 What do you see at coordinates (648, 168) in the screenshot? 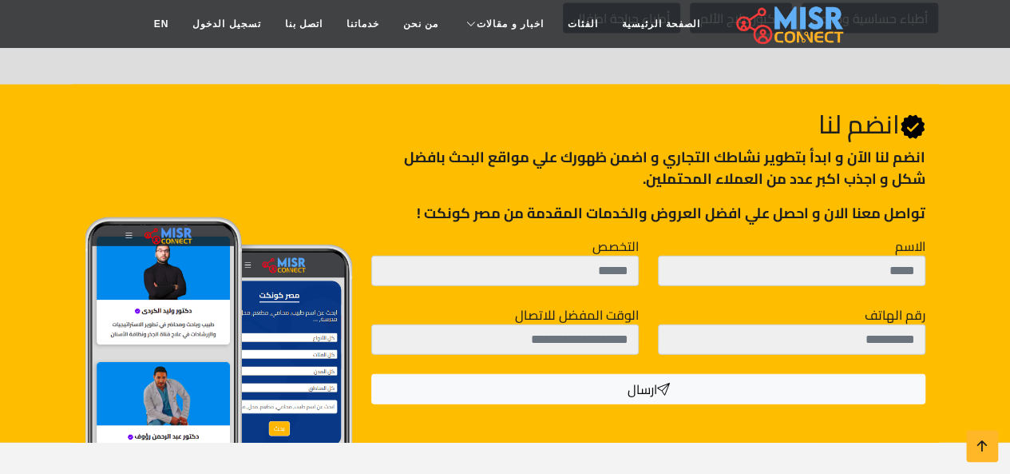
I see `p: انضم لنا اﻵن و ابدأ بتطوير نشاطك التجاري و اضمن ظهورك علي مواقع البحث بافضل شكل و اجذب اكبر عدد م...` at bounding box center [648, 168].